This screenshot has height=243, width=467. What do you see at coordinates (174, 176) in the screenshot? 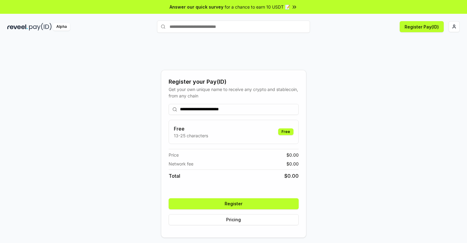
I see `span: Total` at bounding box center [174, 176].